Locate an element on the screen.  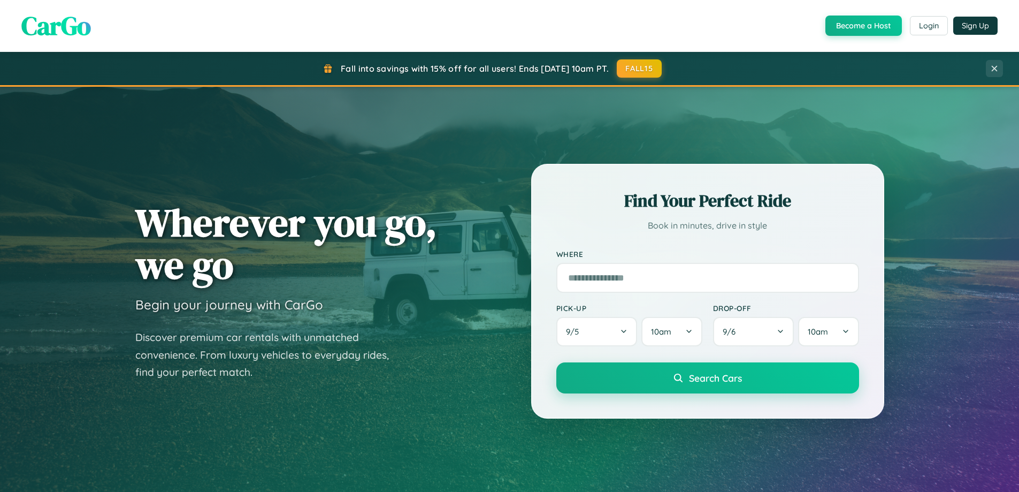
label: Where is located at coordinates (708, 254).